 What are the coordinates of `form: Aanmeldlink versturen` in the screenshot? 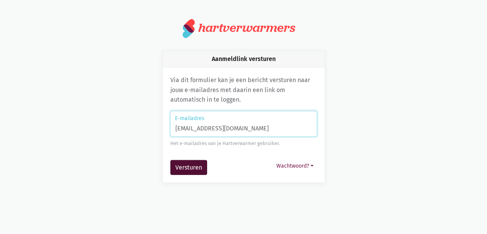 It's located at (244, 143).